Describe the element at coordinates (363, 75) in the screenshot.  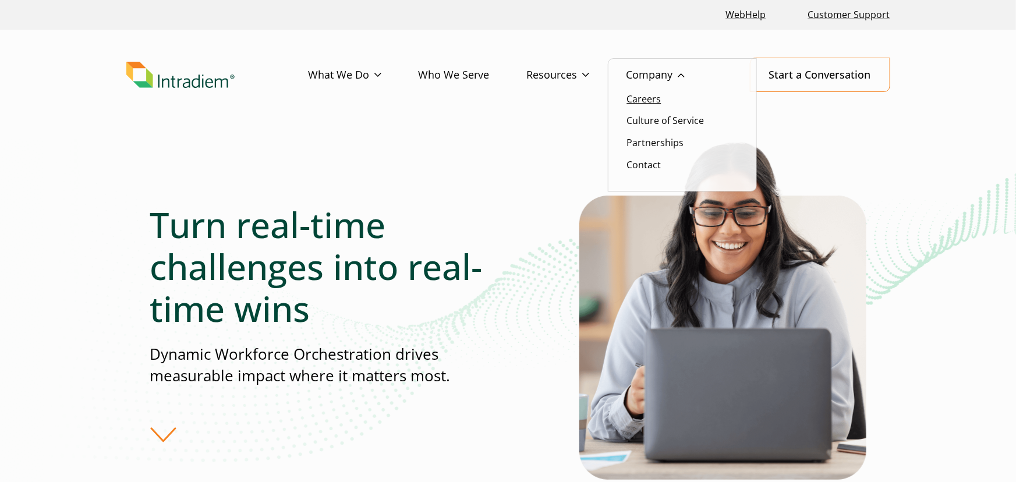
I see `a: What We Do` at that location.